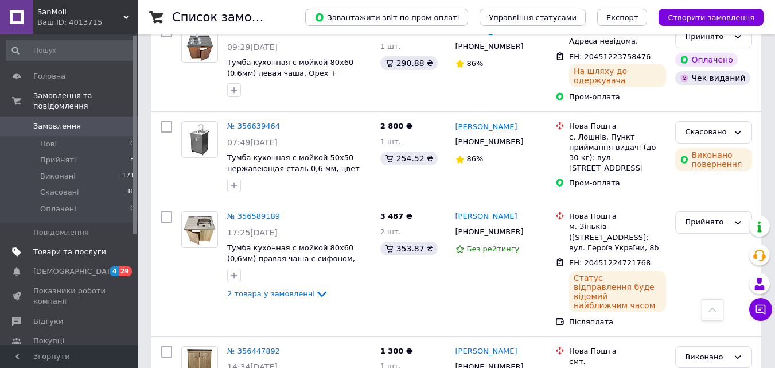  What do you see at coordinates (69, 296) in the screenshot?
I see `span: Показники роботи компанії` at bounding box center [69, 296].